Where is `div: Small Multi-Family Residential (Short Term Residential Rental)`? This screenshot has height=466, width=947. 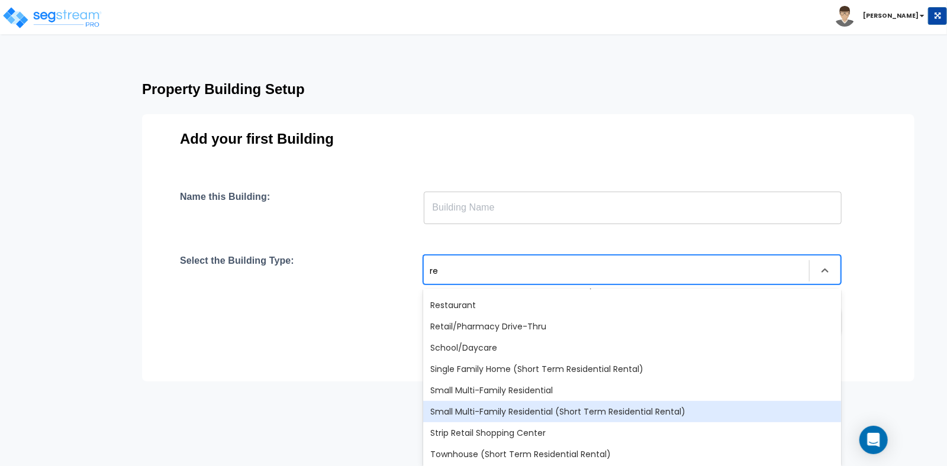 div: Small Multi-Family Residential (Short Term Residential Rental) is located at coordinates (632, 412).